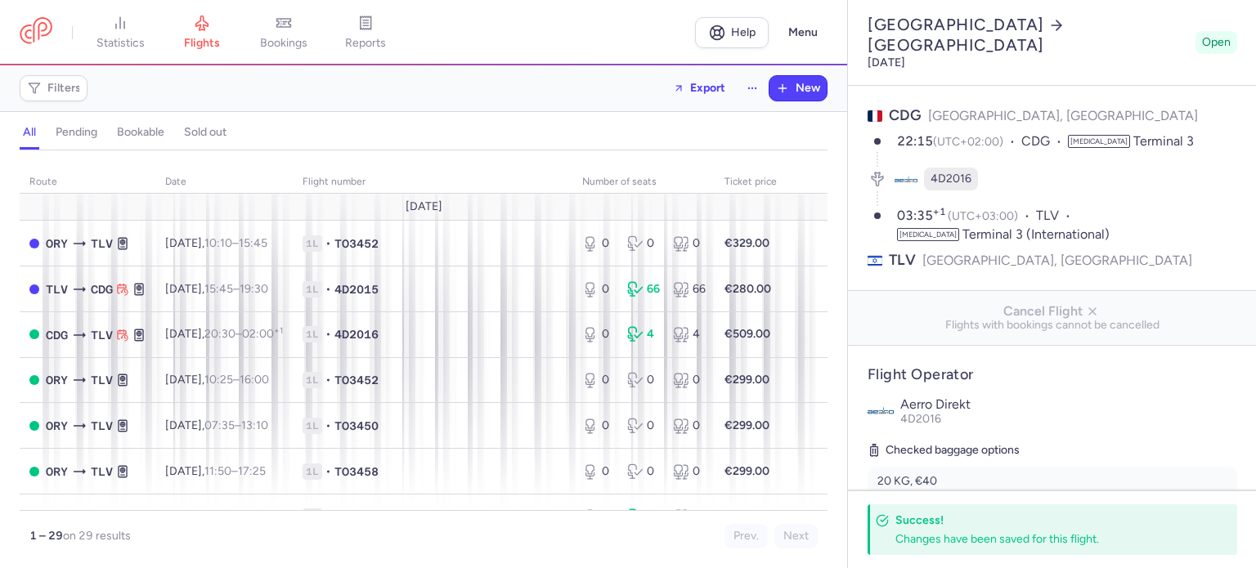 This screenshot has width=1256, height=568. I want to click on span: New, so click(808, 88).